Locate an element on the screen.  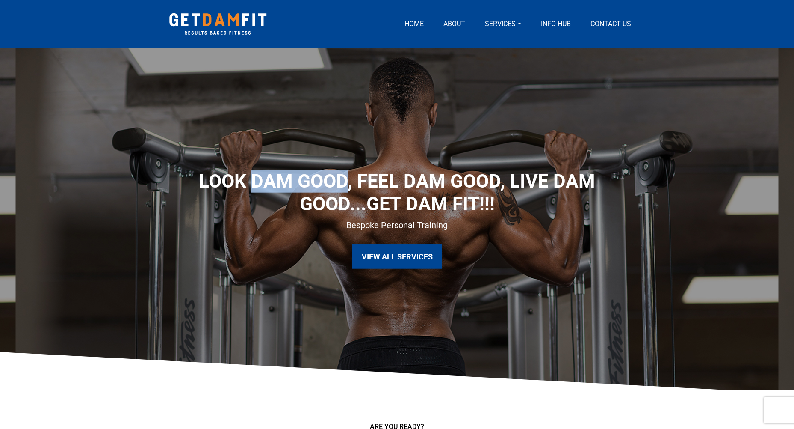
a: About is located at coordinates (454, 24).